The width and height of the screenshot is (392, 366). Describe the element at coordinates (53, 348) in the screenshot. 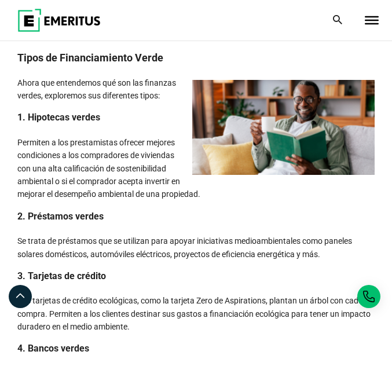

I see `font: 4. Bancos verdes` at that location.